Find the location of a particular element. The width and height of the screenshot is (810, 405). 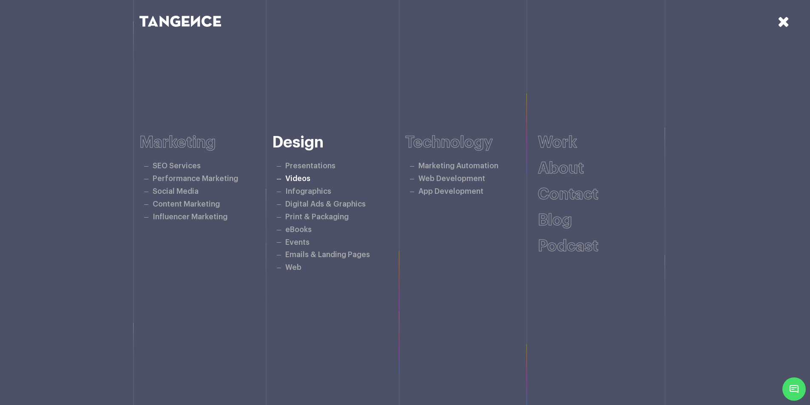

a: App Development is located at coordinates (451, 191).